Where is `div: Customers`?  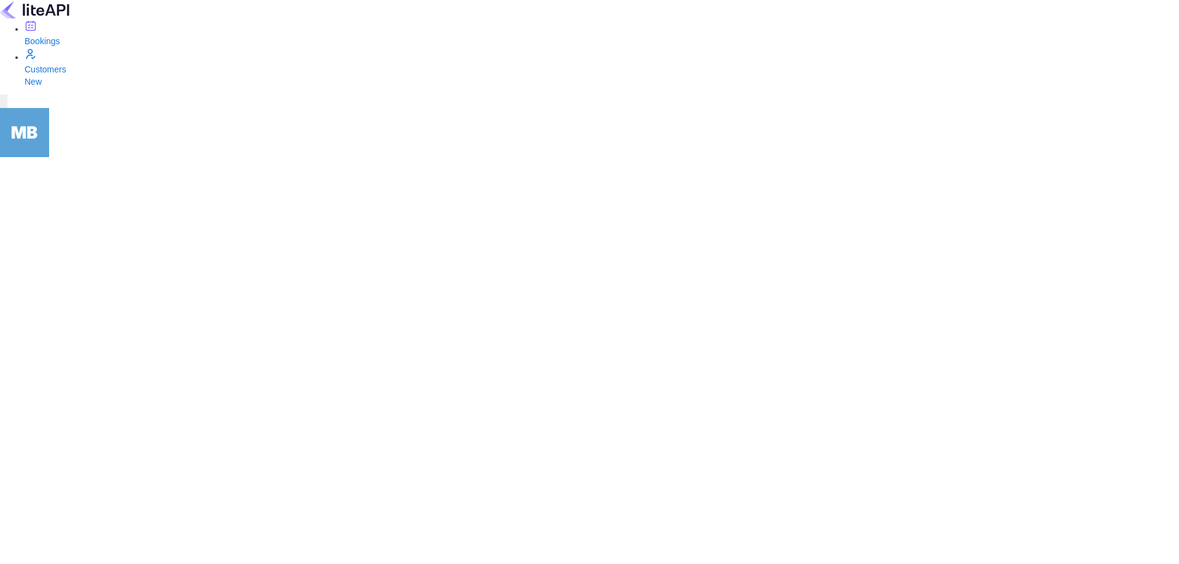 div: Customers is located at coordinates (602, 76).